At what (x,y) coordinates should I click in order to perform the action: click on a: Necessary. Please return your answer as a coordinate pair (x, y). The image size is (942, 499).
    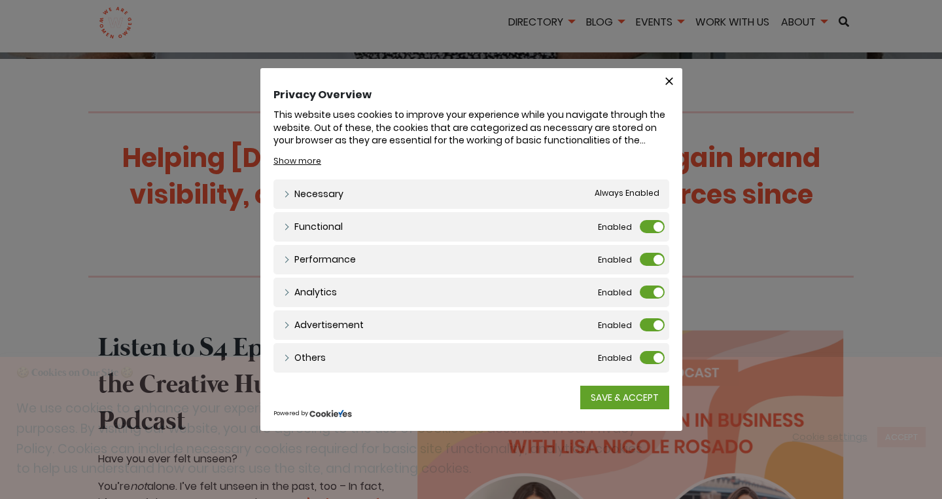
    Looking at the image, I should click on (313, 194).